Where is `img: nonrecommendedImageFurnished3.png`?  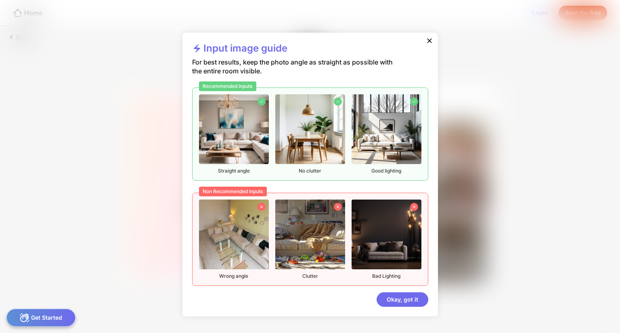 img: nonrecommendedImageFurnished3.png is located at coordinates (386, 234).